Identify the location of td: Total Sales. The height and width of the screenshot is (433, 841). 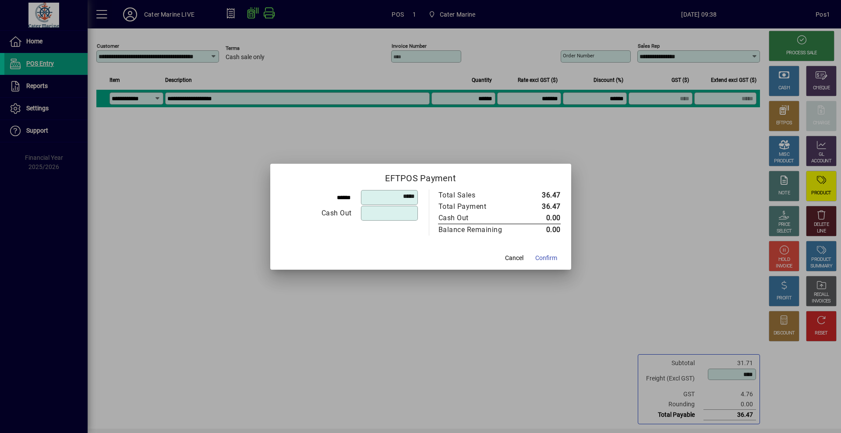
(479, 195).